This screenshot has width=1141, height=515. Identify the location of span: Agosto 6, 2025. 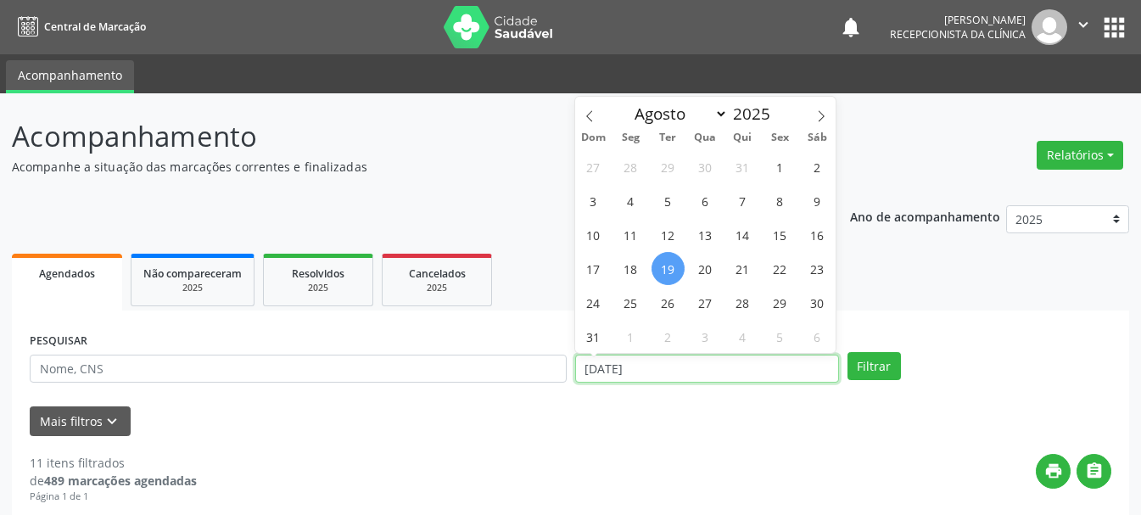
(705, 200).